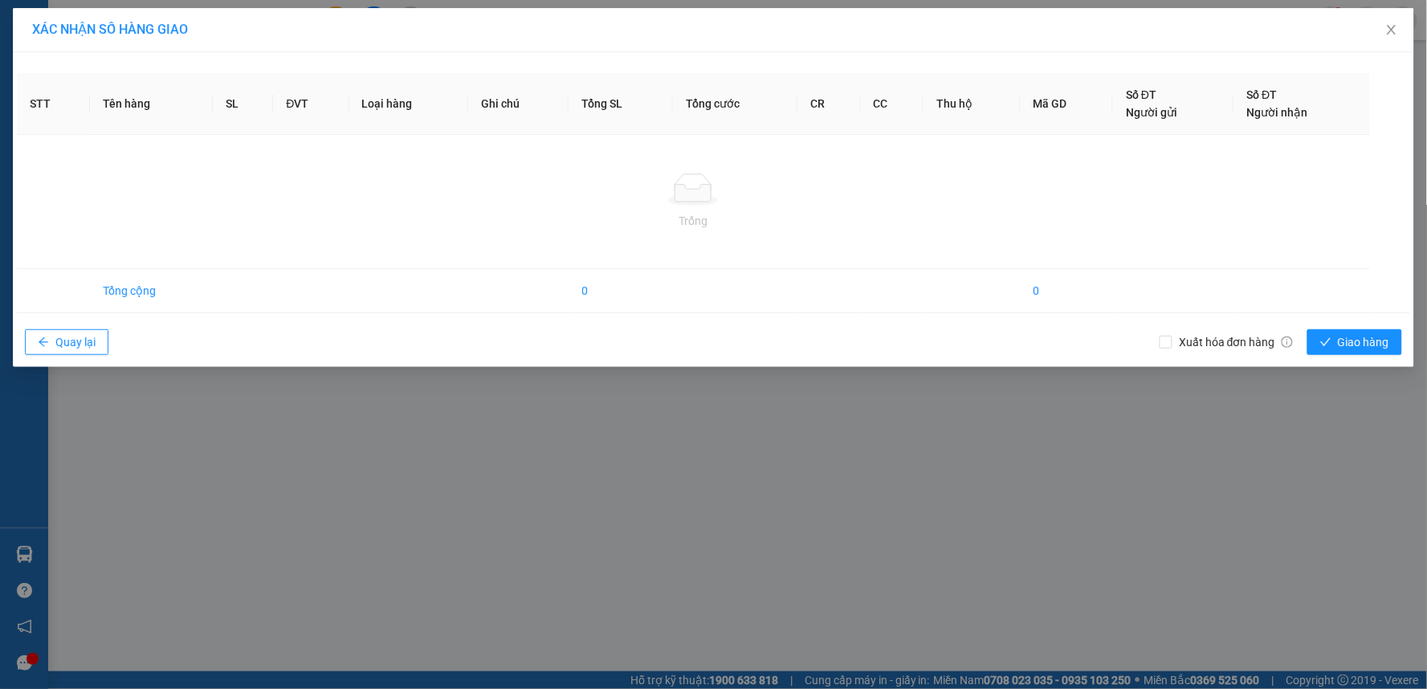 Image resolution: width=1427 pixels, height=689 pixels. I want to click on span: Người gửi, so click(1151, 112).